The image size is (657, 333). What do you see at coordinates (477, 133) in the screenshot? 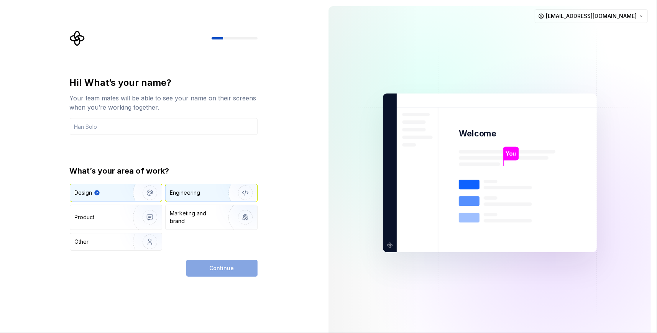
I see `p: Welcome` at bounding box center [477, 133].